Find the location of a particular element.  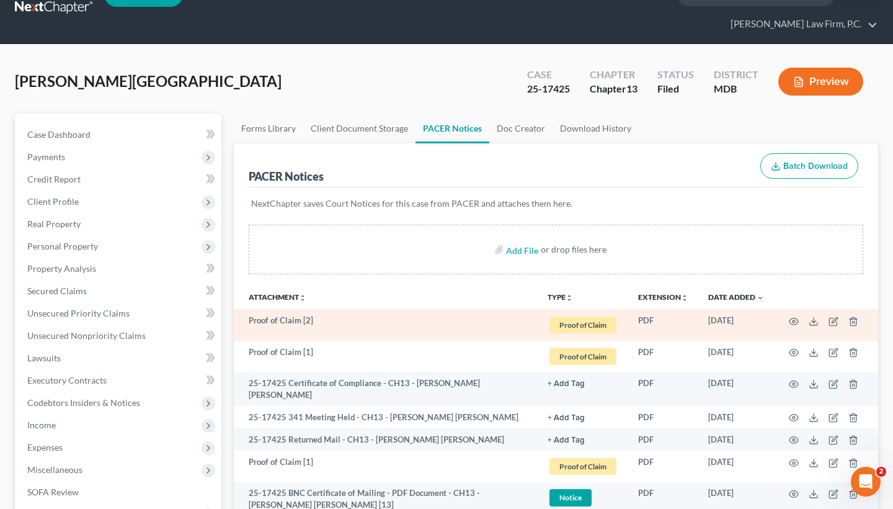

a: Date Added expand_more is located at coordinates (736, 297).